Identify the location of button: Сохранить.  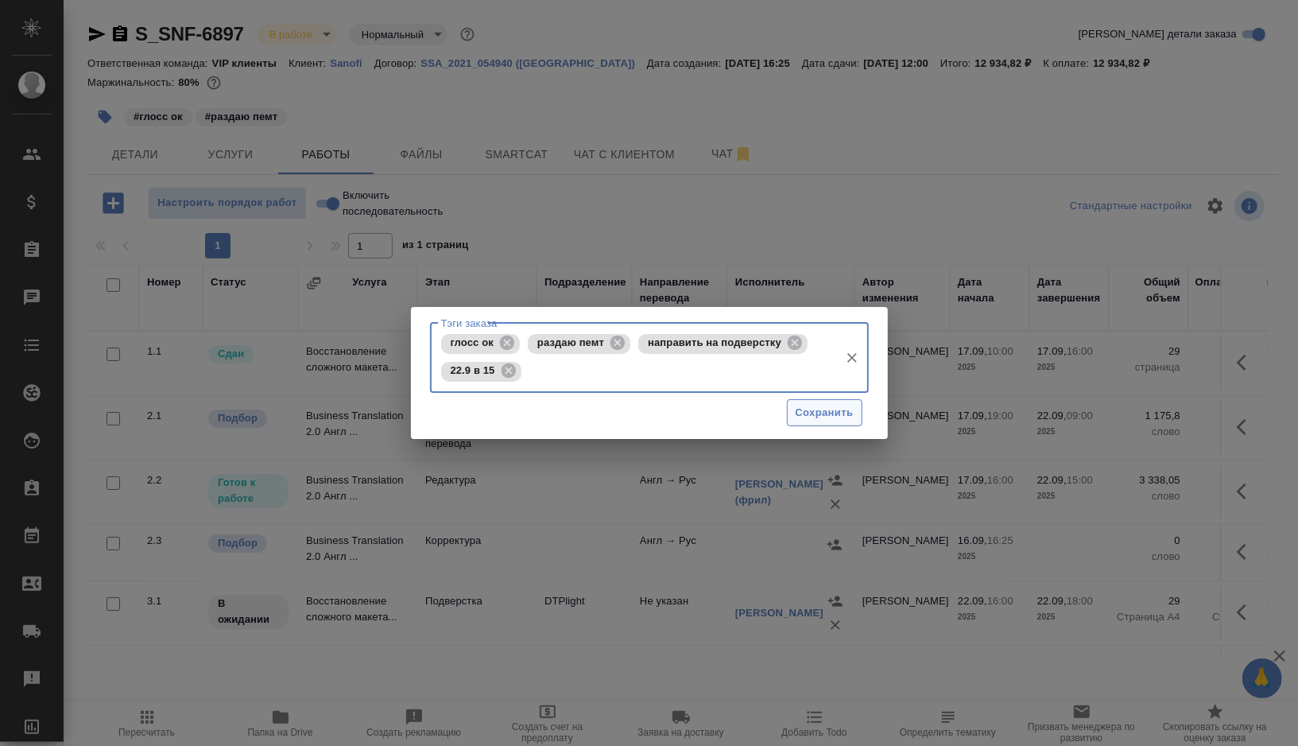
(824, 413).